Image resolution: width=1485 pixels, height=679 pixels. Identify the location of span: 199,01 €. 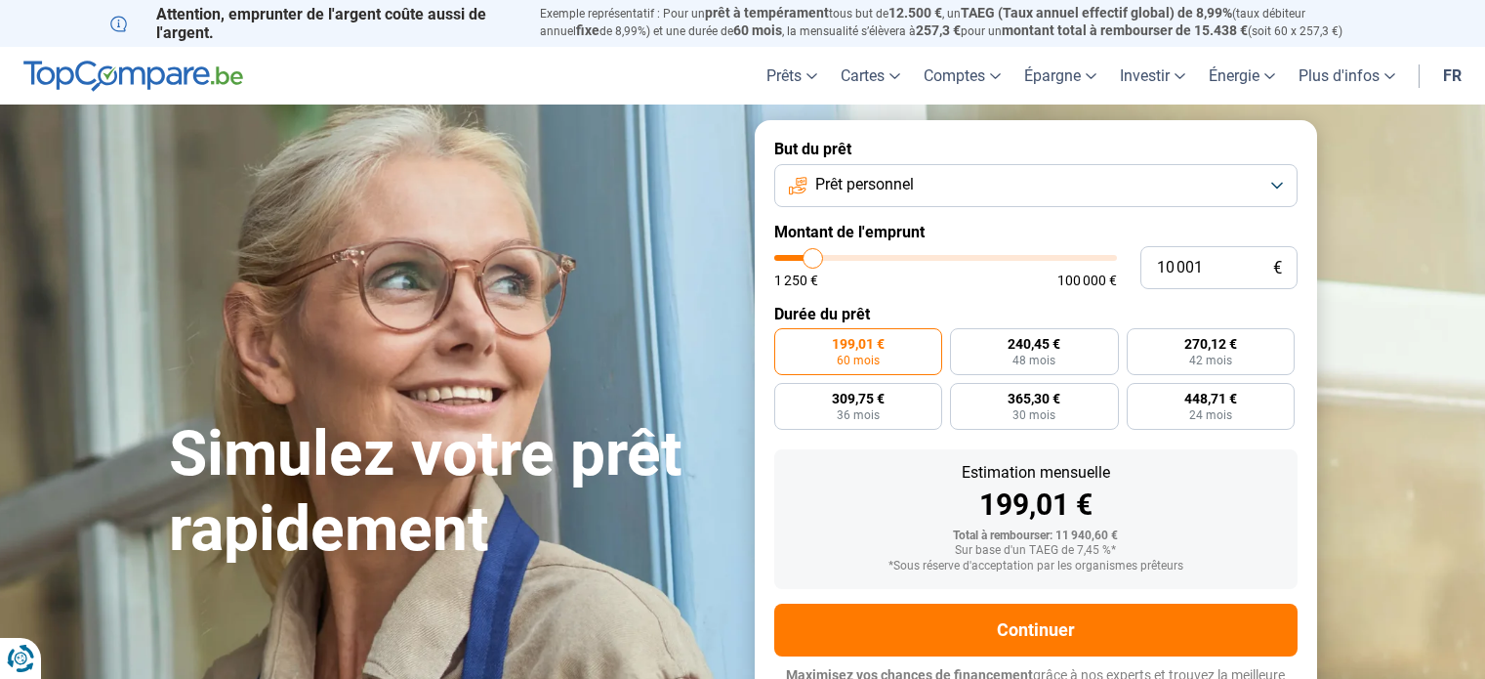
(858, 344).